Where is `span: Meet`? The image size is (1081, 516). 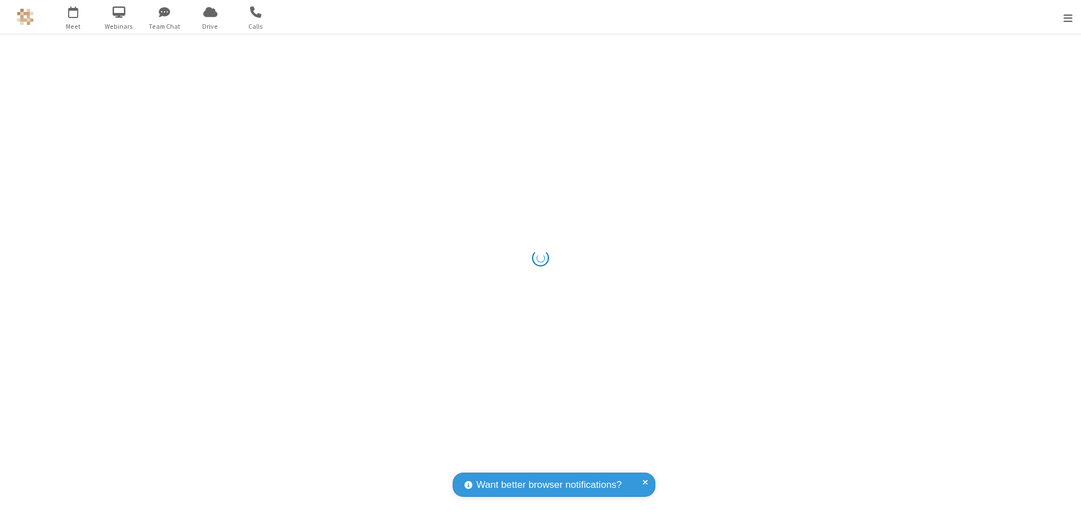
span: Meet is located at coordinates (73, 26).